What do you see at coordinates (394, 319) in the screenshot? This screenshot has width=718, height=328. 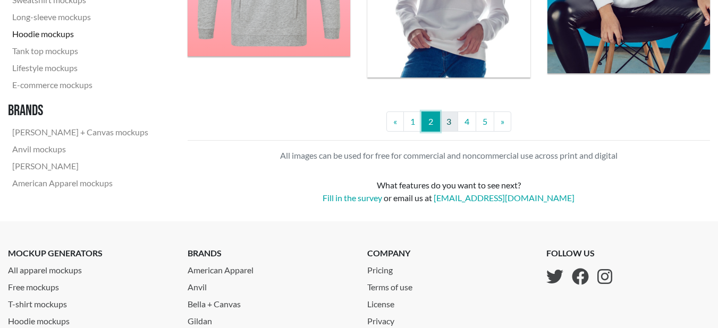 I see `a: Privacy` at bounding box center [394, 319].